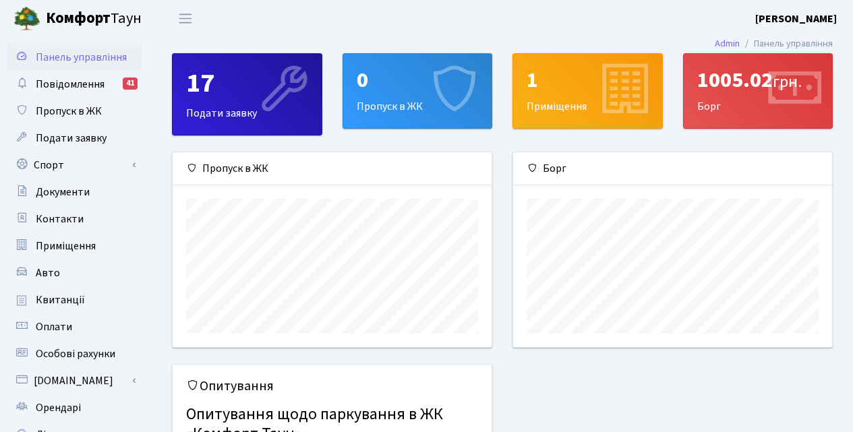  What do you see at coordinates (70, 84) in the screenshot?
I see `span: Повідомлення` at bounding box center [70, 84].